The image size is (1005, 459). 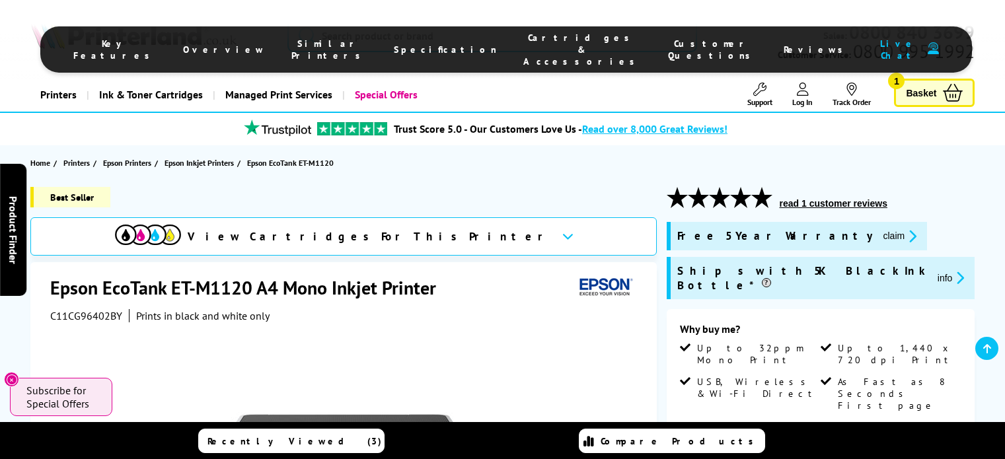 What do you see at coordinates (898, 50) in the screenshot?
I see `span: Live Chat` at bounding box center [898, 50].